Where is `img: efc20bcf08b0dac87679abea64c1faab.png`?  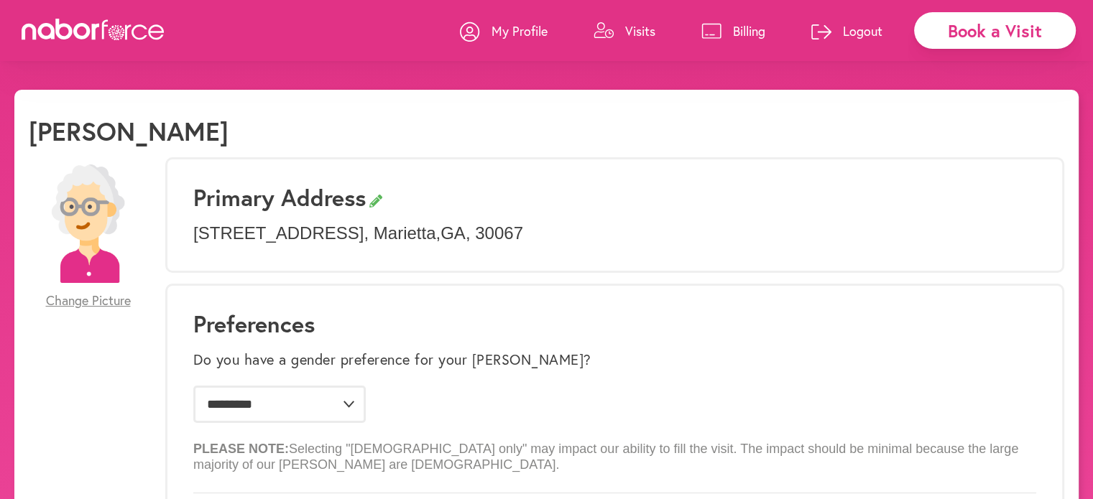 img: efc20bcf08b0dac87679abea64c1faab.png is located at coordinates (88, 223).